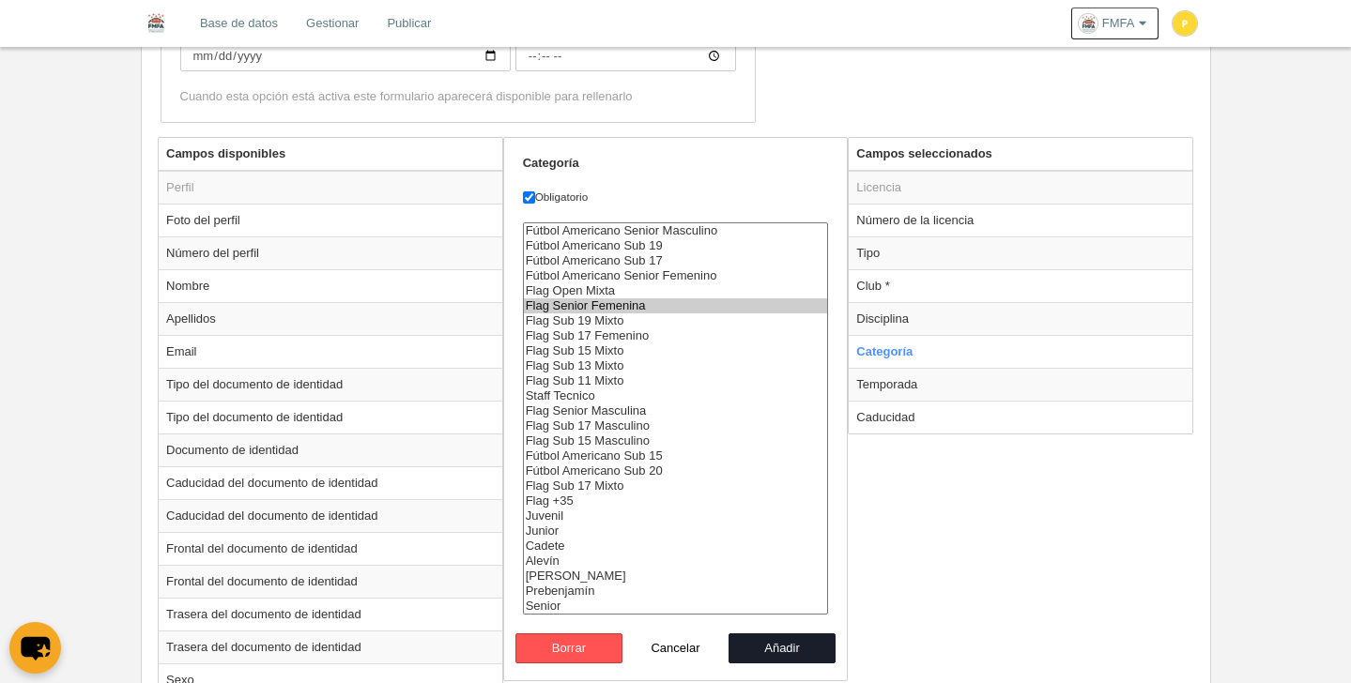 This screenshot has height=683, width=1351. Describe the element at coordinates (782, 649) in the screenshot. I see `button: Añadir` at that location.